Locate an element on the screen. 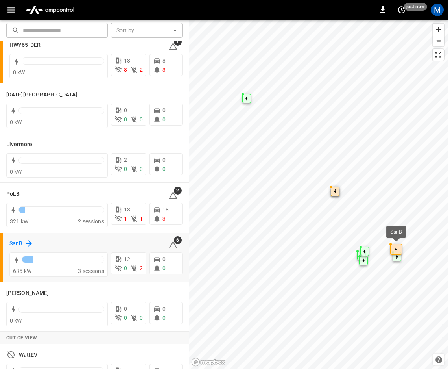 The width and height of the screenshot is (448, 369). canvas: Map is located at coordinates (318, 194).